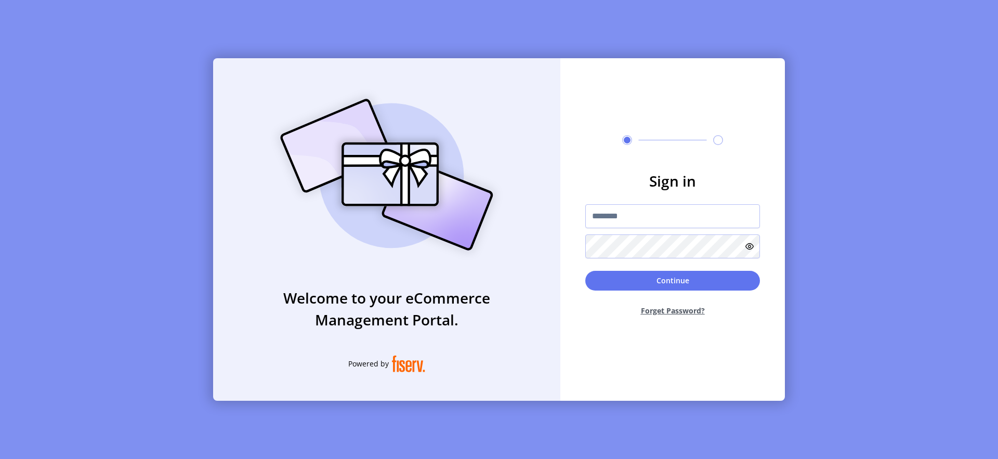 The height and width of the screenshot is (459, 998). I want to click on h3: Welcome to your eCommerce Management Portal., so click(387, 309).